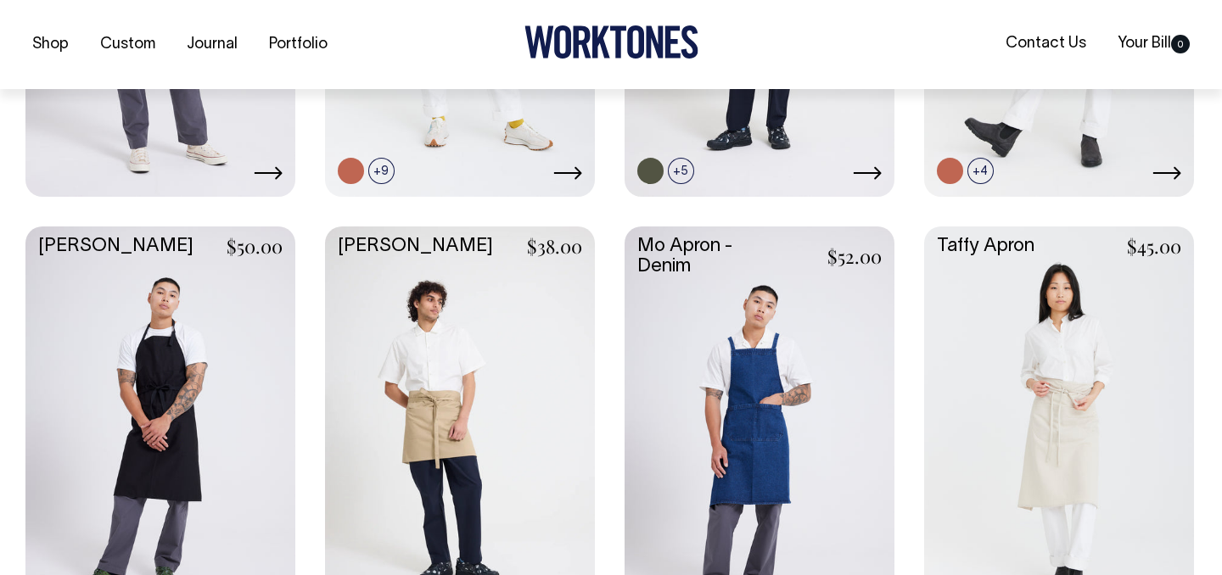  What do you see at coordinates (980, 171) in the screenshot?
I see `span: +4` at bounding box center [980, 171].